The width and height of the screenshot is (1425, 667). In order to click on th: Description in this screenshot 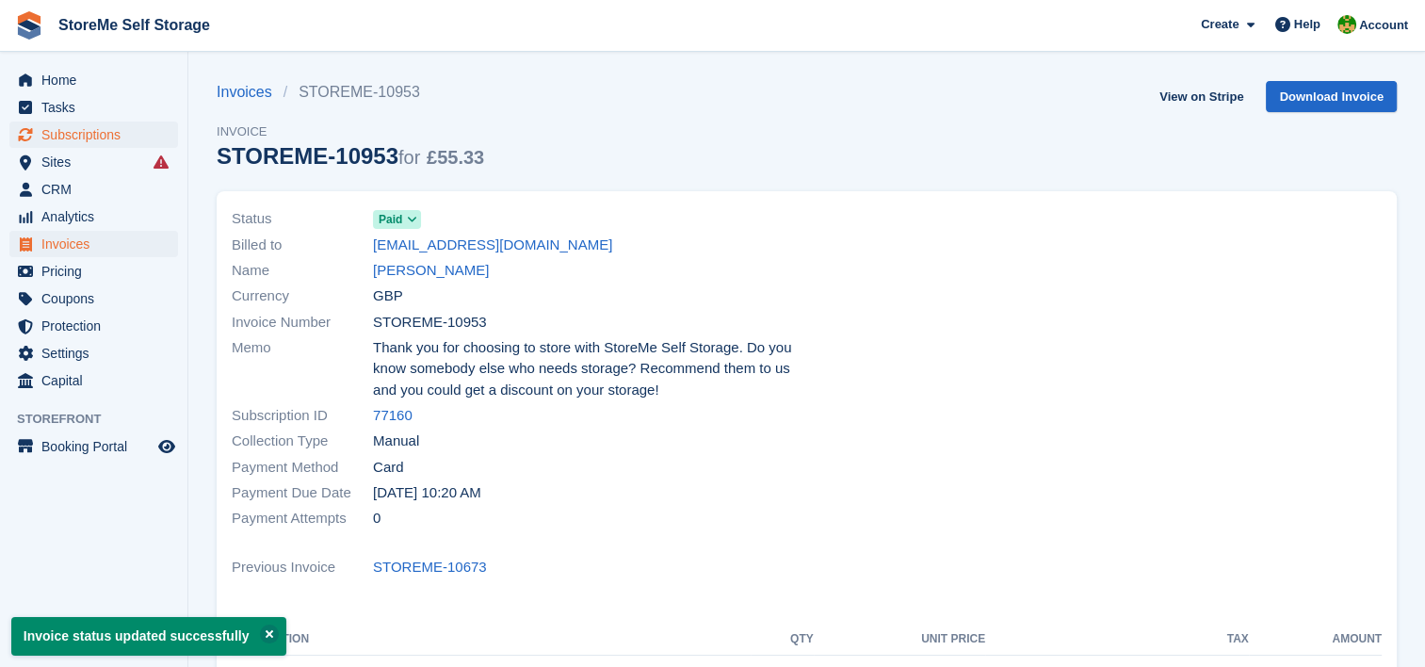, I will do `click(491, 639)`.